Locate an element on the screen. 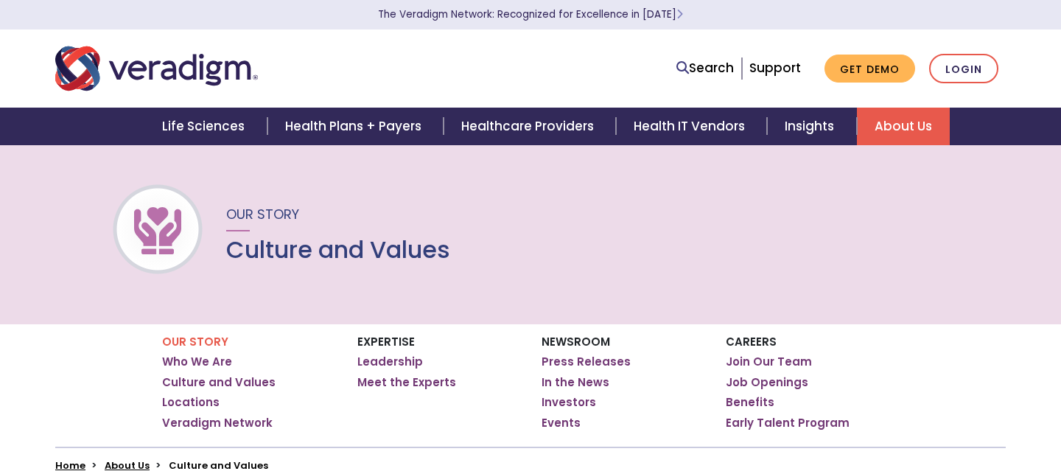  a: Leadership is located at coordinates (390, 362).